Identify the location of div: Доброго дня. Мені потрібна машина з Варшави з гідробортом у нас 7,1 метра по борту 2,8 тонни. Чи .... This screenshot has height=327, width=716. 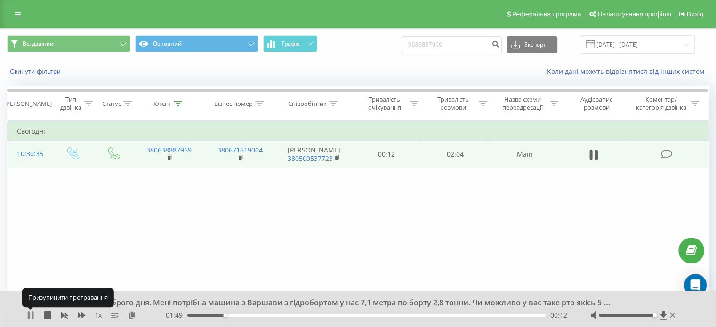
(352, 303).